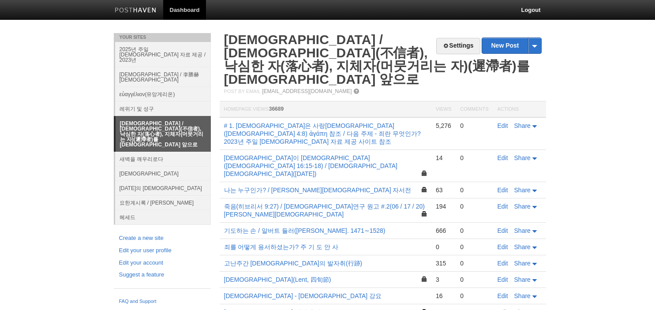 This screenshot has width=655, height=310. I want to click on div: 194, so click(443, 206).